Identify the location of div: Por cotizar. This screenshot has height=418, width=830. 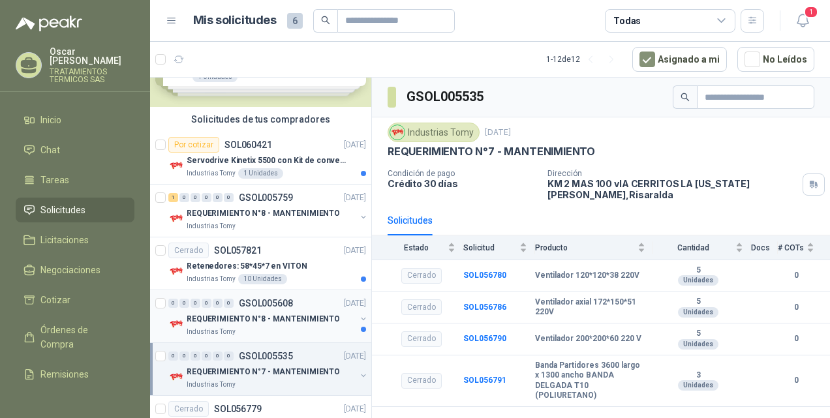
(194, 145).